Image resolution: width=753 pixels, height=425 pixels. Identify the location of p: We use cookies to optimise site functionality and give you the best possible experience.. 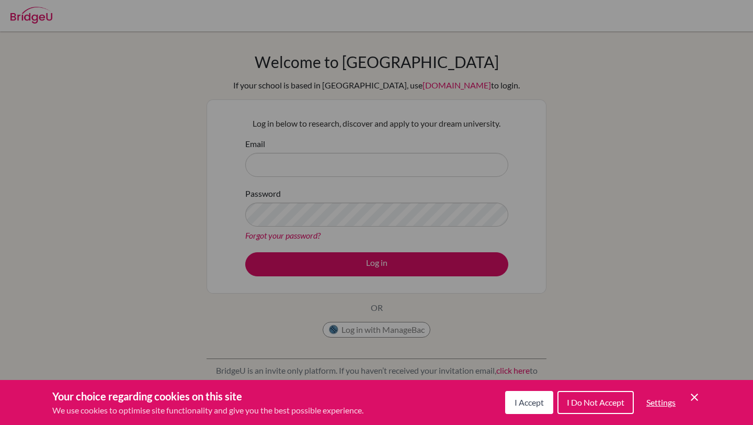
(208, 410).